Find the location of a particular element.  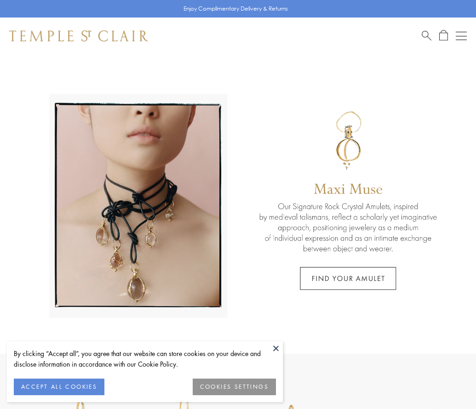

img: Temple St. Clair is located at coordinates (79, 36).